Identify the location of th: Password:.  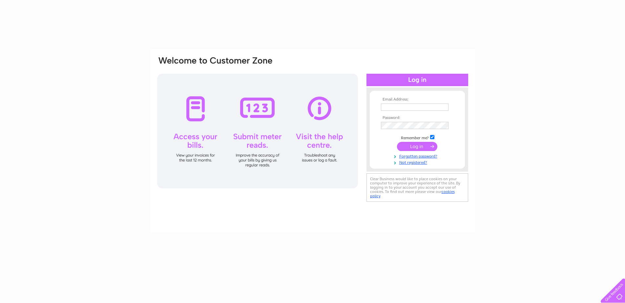
(417, 118).